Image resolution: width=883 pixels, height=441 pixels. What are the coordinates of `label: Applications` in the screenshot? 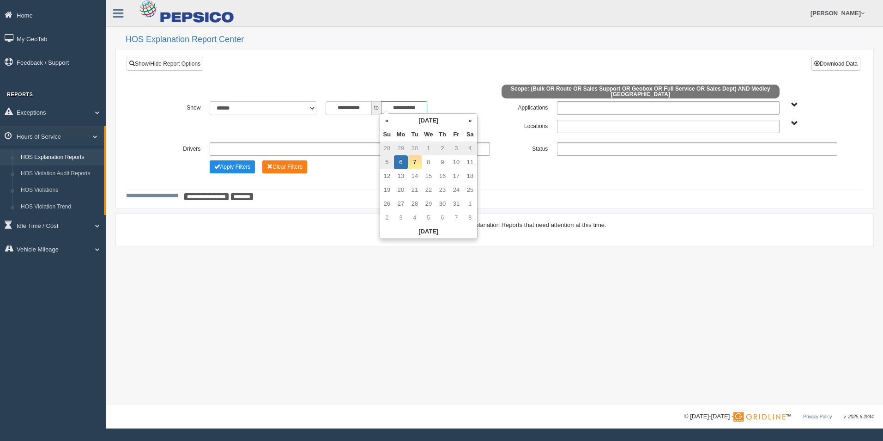 It's located at (524, 107).